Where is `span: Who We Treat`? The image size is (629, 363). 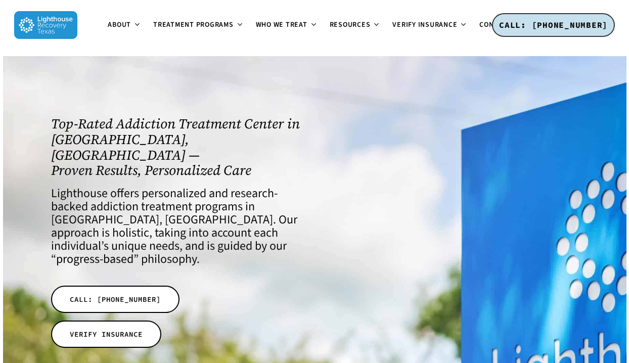
span: Who We Treat is located at coordinates (282, 25).